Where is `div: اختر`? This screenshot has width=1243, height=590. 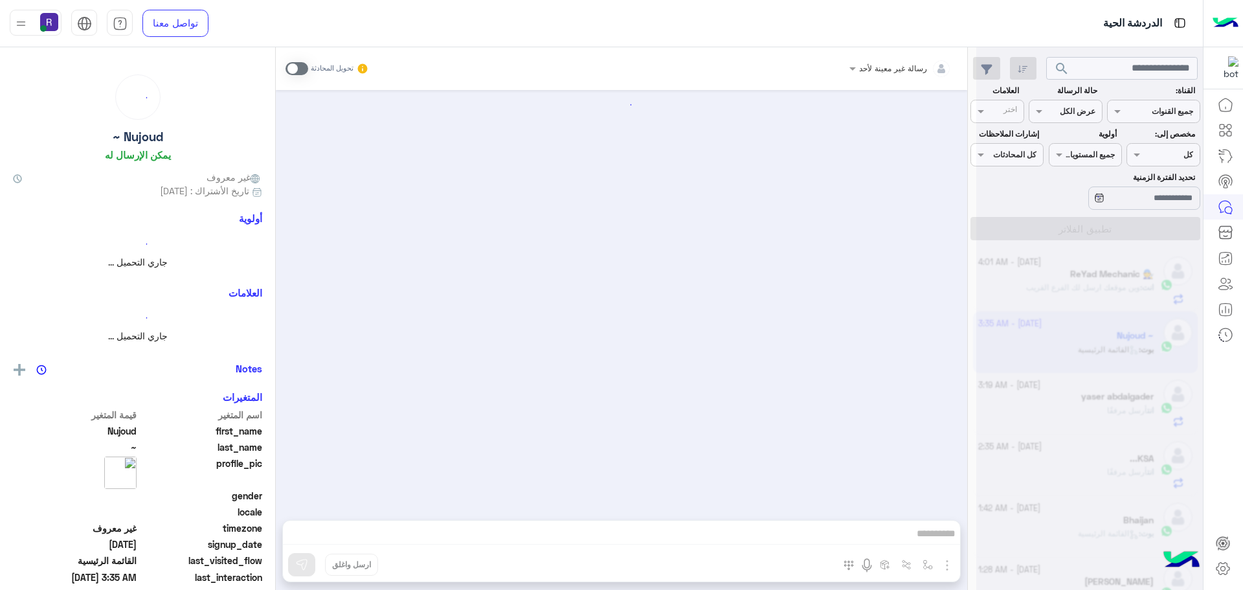
div: اختر is located at coordinates (1011, 111).